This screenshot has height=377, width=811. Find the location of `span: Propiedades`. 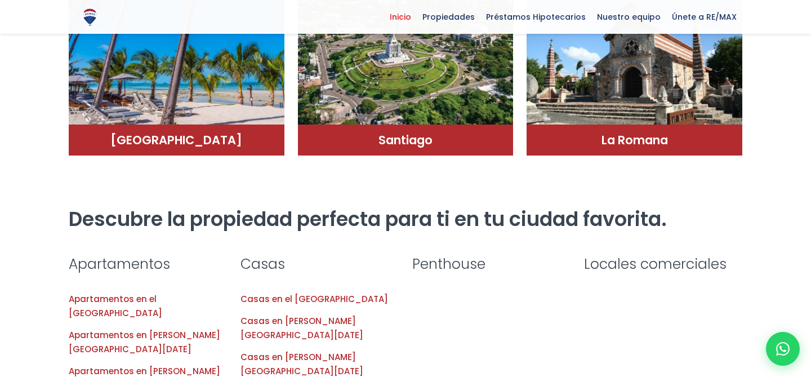

span: Propiedades is located at coordinates (448, 17).